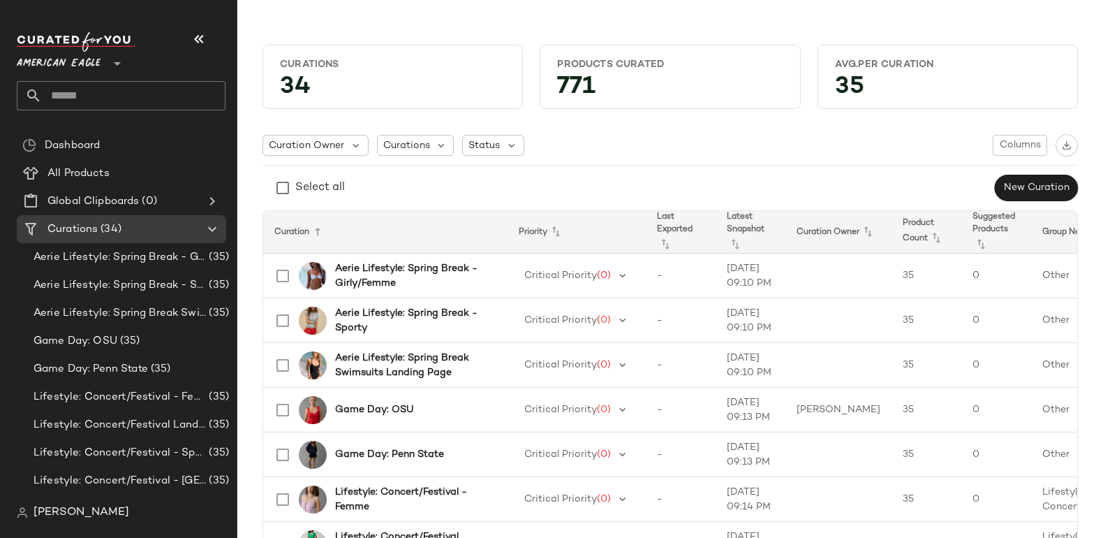 The width and height of the screenshot is (1103, 538). Describe the element at coordinates (577, 232) in the screenshot. I see `th: Priority` at that location.